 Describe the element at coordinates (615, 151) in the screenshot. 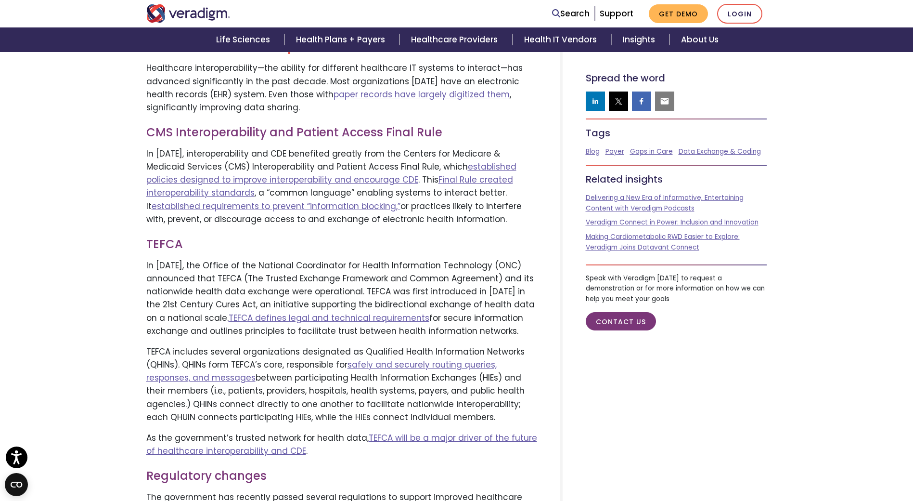

I see `a: Payer` at that location.